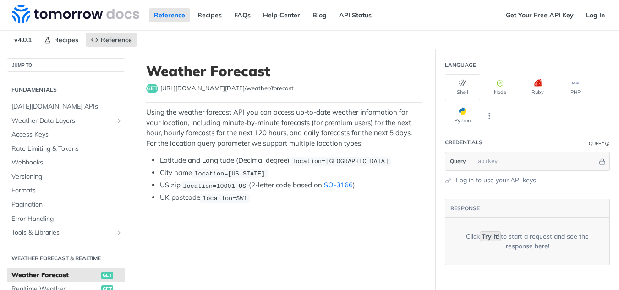  Describe the element at coordinates (490, 236) in the screenshot. I see `code: Try It!` at that location.